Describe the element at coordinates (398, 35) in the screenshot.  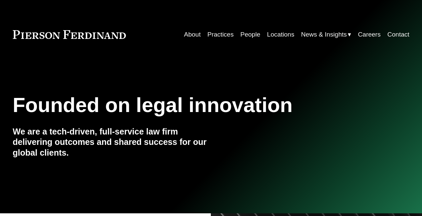
I see `a: Contact` at that location.